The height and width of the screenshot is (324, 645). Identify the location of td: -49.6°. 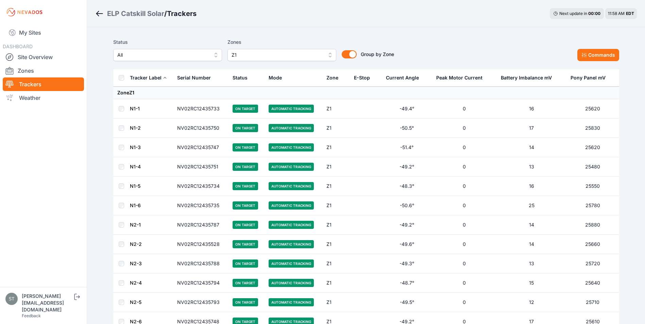
(407, 244).